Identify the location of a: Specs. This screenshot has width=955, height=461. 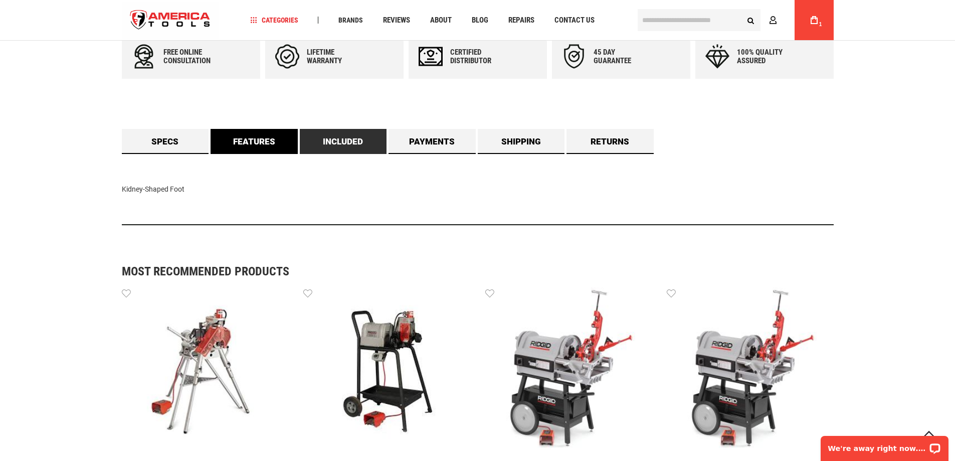
(166, 141).